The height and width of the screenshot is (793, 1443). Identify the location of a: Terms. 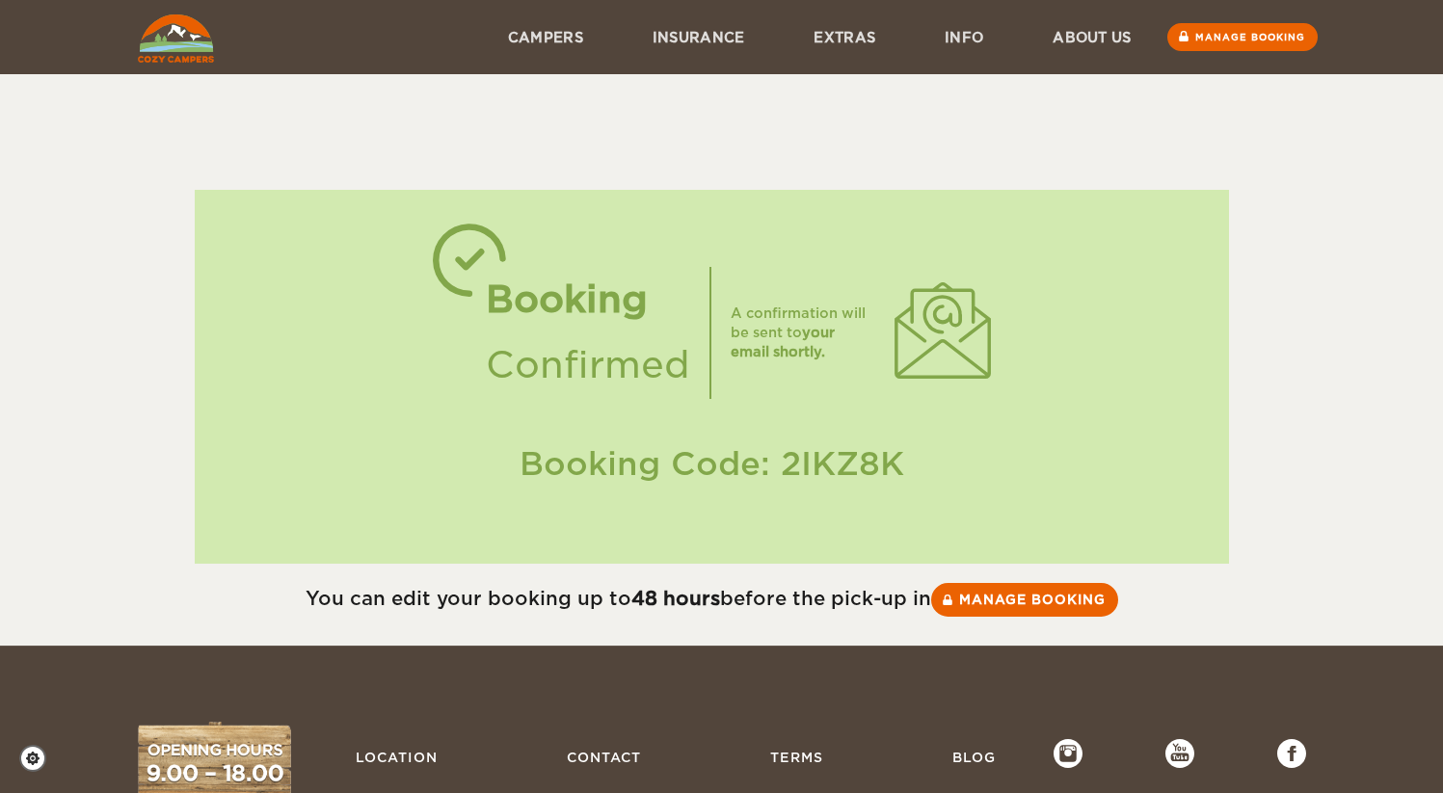
(796, 758).